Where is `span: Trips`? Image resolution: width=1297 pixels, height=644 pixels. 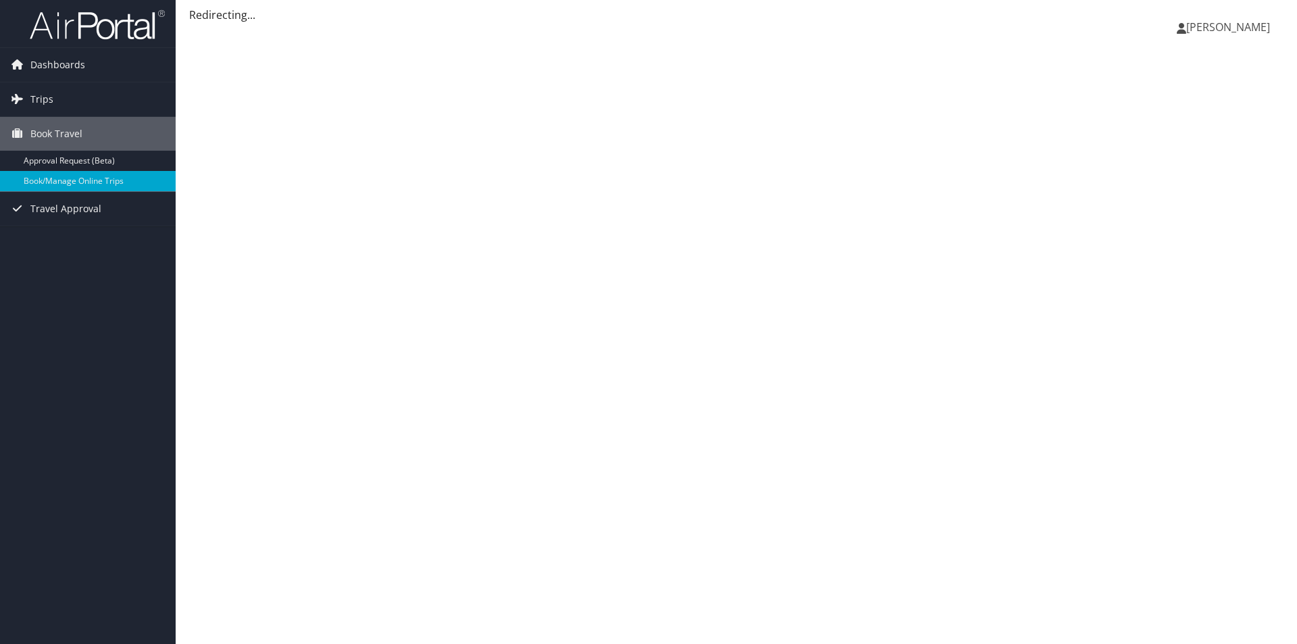 span: Trips is located at coordinates (42, 99).